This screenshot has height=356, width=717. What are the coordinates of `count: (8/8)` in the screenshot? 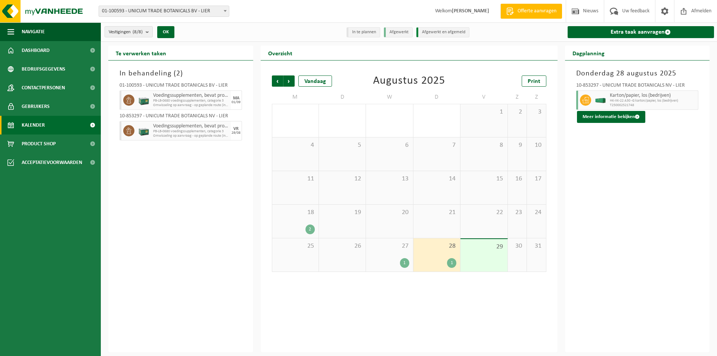 It's located at (137, 32).